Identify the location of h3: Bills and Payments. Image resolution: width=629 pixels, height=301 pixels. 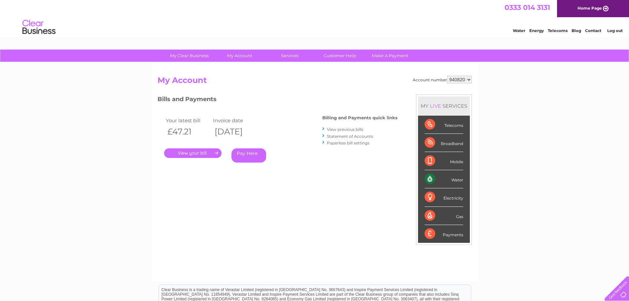
(277, 100).